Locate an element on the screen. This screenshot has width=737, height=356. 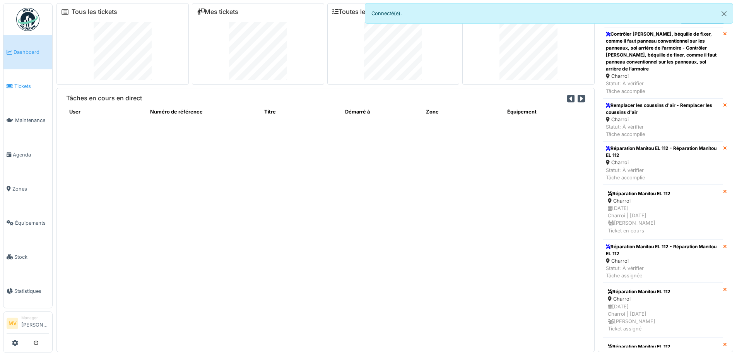
span: Tickets is located at coordinates (32, 86).